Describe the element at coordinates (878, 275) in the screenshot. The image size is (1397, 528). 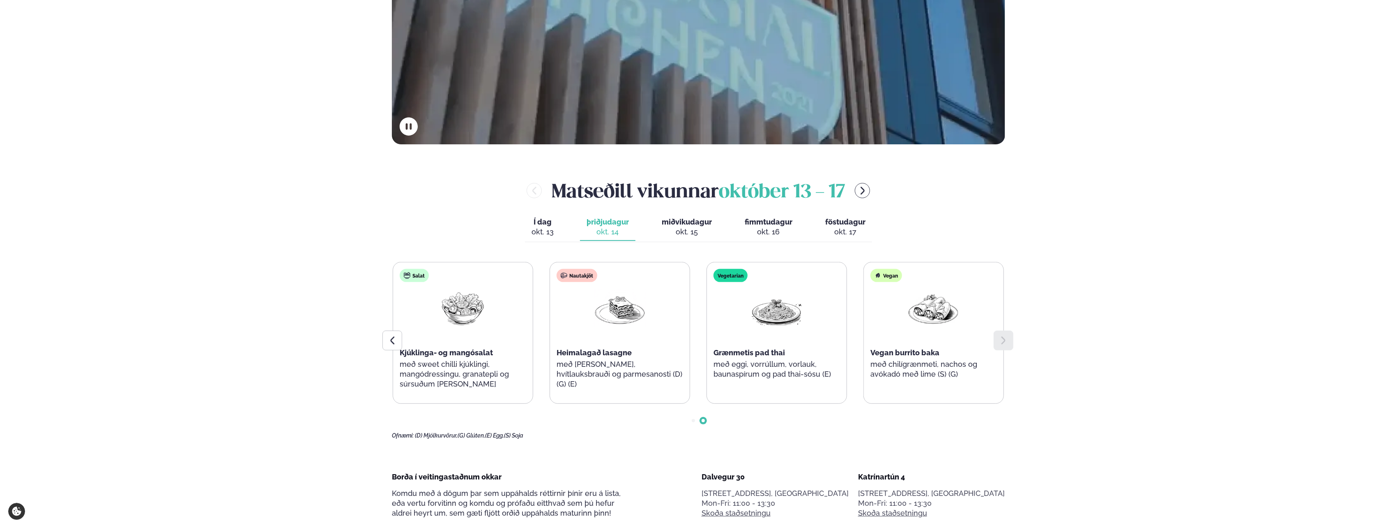
I see `img: Vegan.svg` at that location.